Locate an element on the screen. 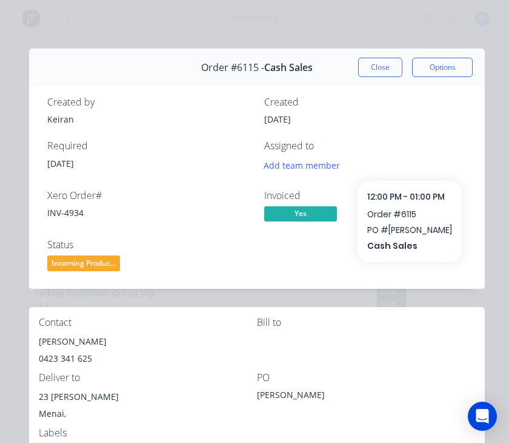 Image resolution: width=509 pixels, height=443 pixels. div: INV-4934 is located at coordinates (149, 212).